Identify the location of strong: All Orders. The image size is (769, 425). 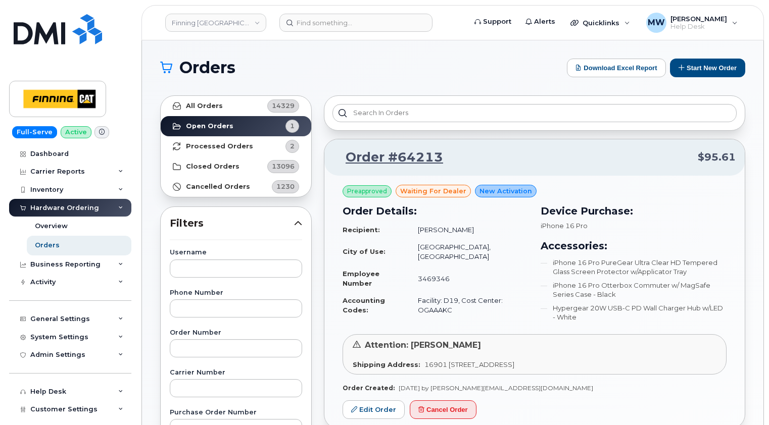
(204, 106).